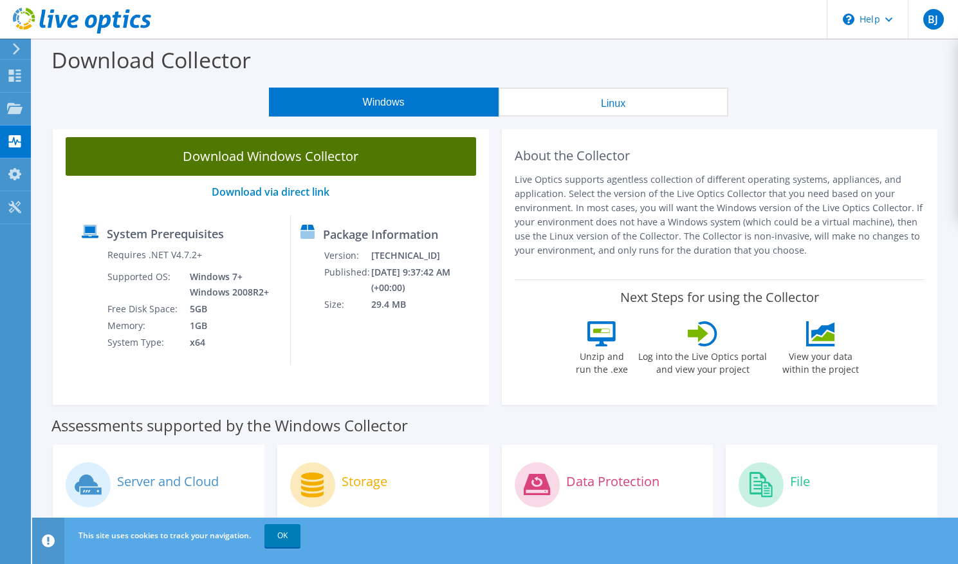 The height and width of the screenshot is (564, 958). What do you see at coordinates (271, 156) in the screenshot?
I see `a: Download Windows Collector` at bounding box center [271, 156].